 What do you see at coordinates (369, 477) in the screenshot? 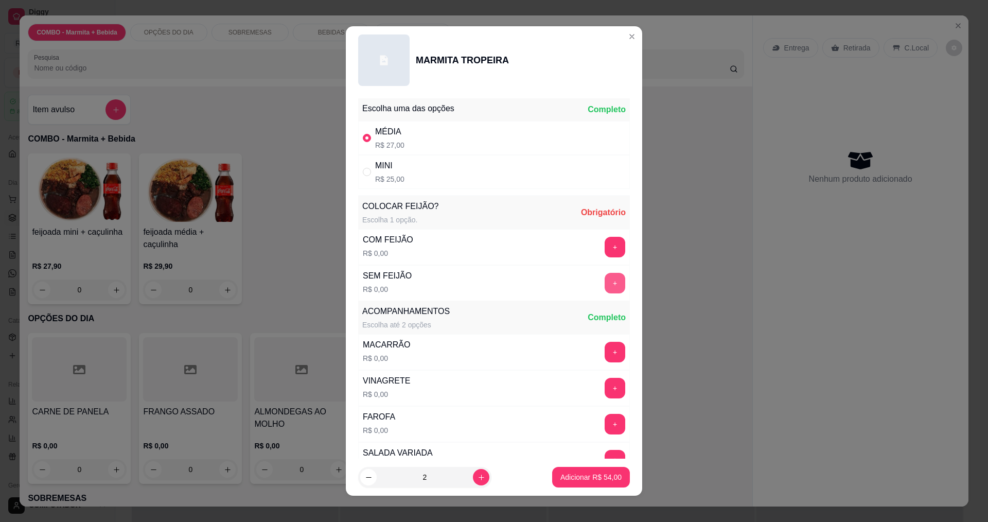
I see `button: decrease-product-quantity` at bounding box center [369, 477].